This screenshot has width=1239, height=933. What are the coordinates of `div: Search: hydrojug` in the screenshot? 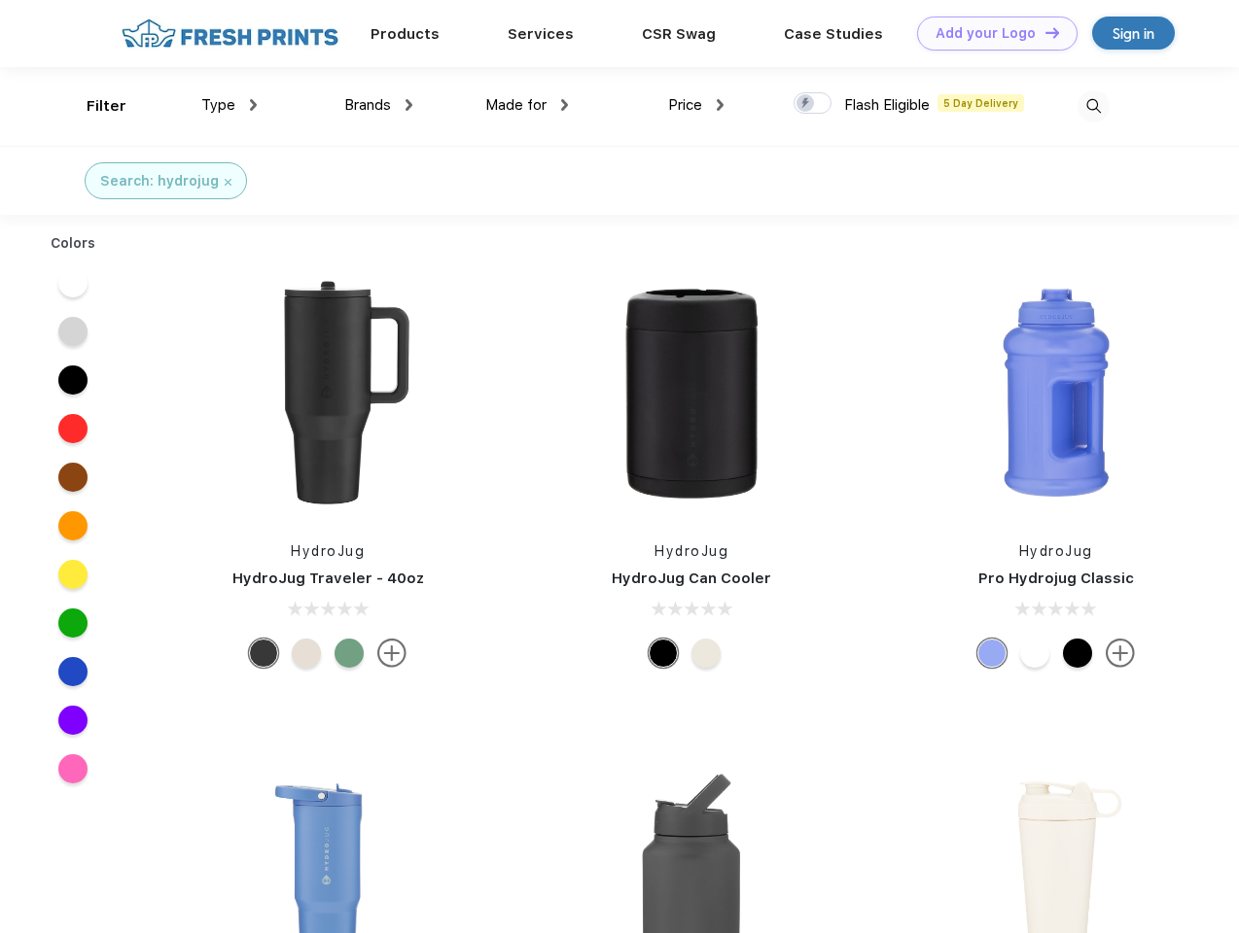 It's located at (159, 181).